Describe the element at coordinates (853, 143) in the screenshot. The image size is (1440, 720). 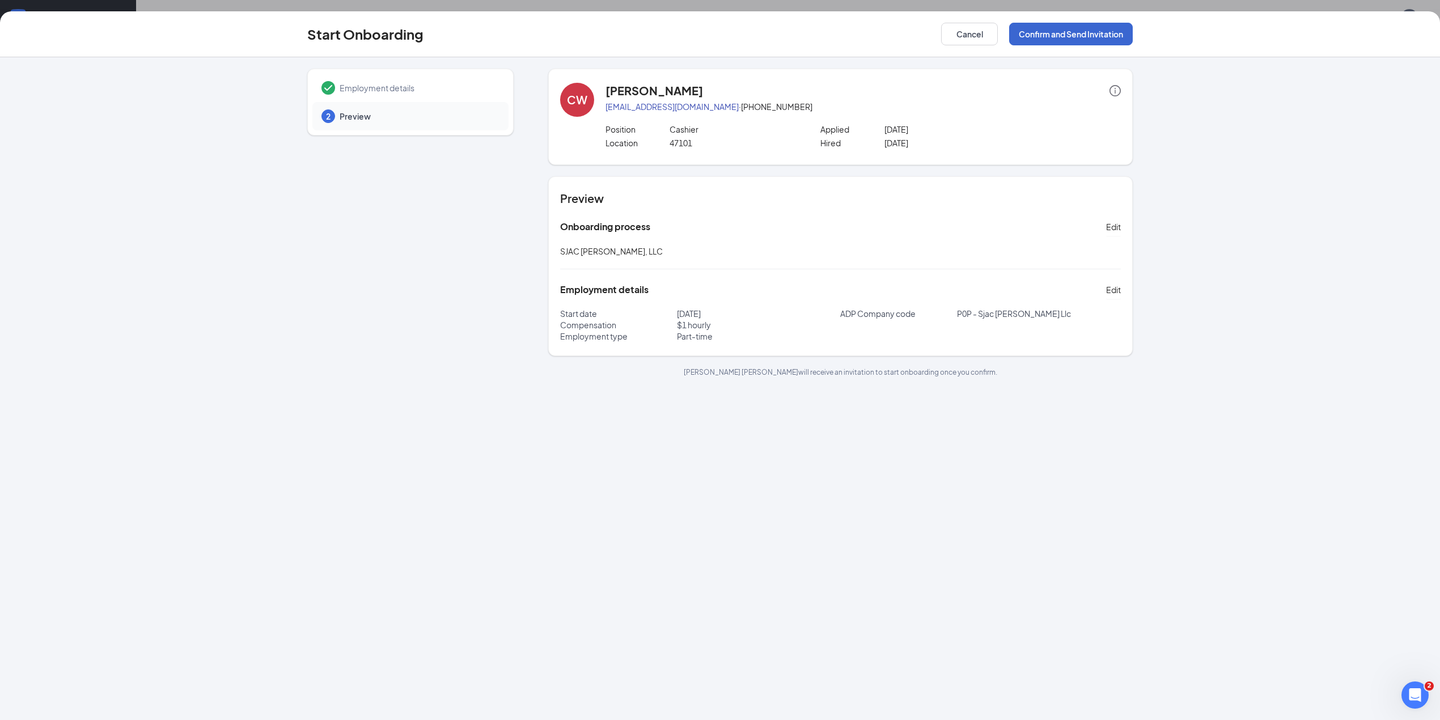
I see `p: Hired` at that location.